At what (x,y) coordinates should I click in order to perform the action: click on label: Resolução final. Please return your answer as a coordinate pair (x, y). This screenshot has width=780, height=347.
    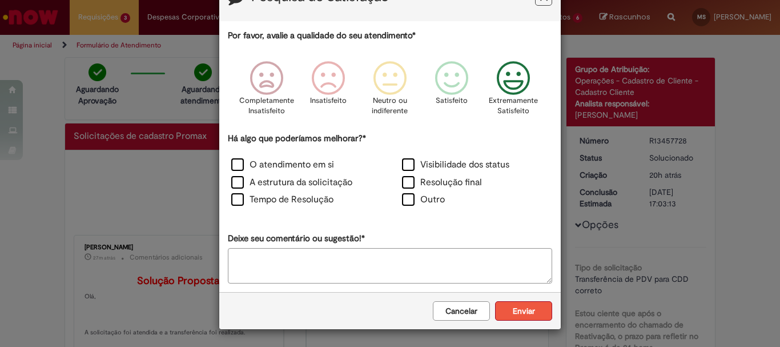
    Looking at the image, I should click on (442, 182).